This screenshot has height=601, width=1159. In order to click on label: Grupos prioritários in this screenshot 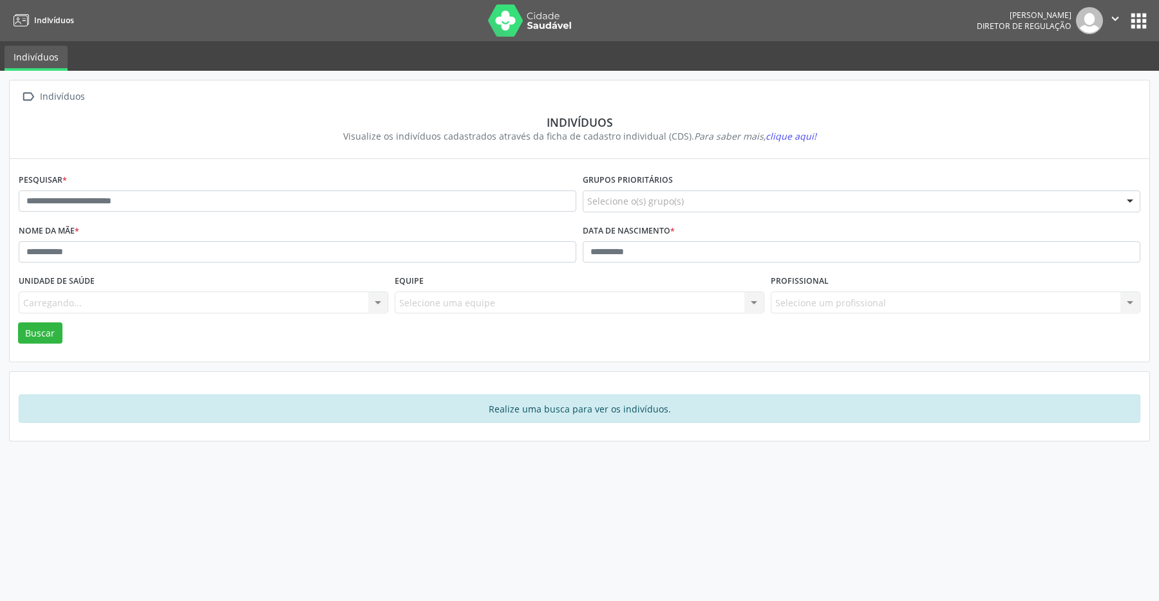, I will do `click(628, 180)`.